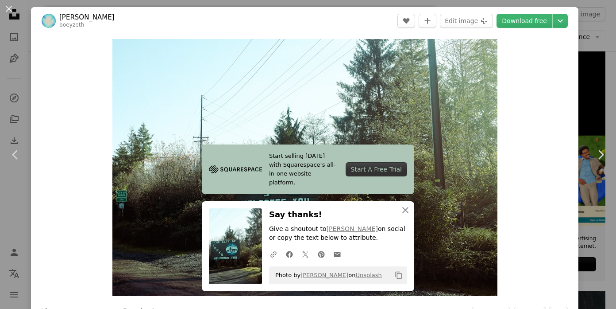 Image resolution: width=616 pixels, height=309 pixels. What do you see at coordinates (525, 21) in the screenshot?
I see `a: Download free` at bounding box center [525, 21].